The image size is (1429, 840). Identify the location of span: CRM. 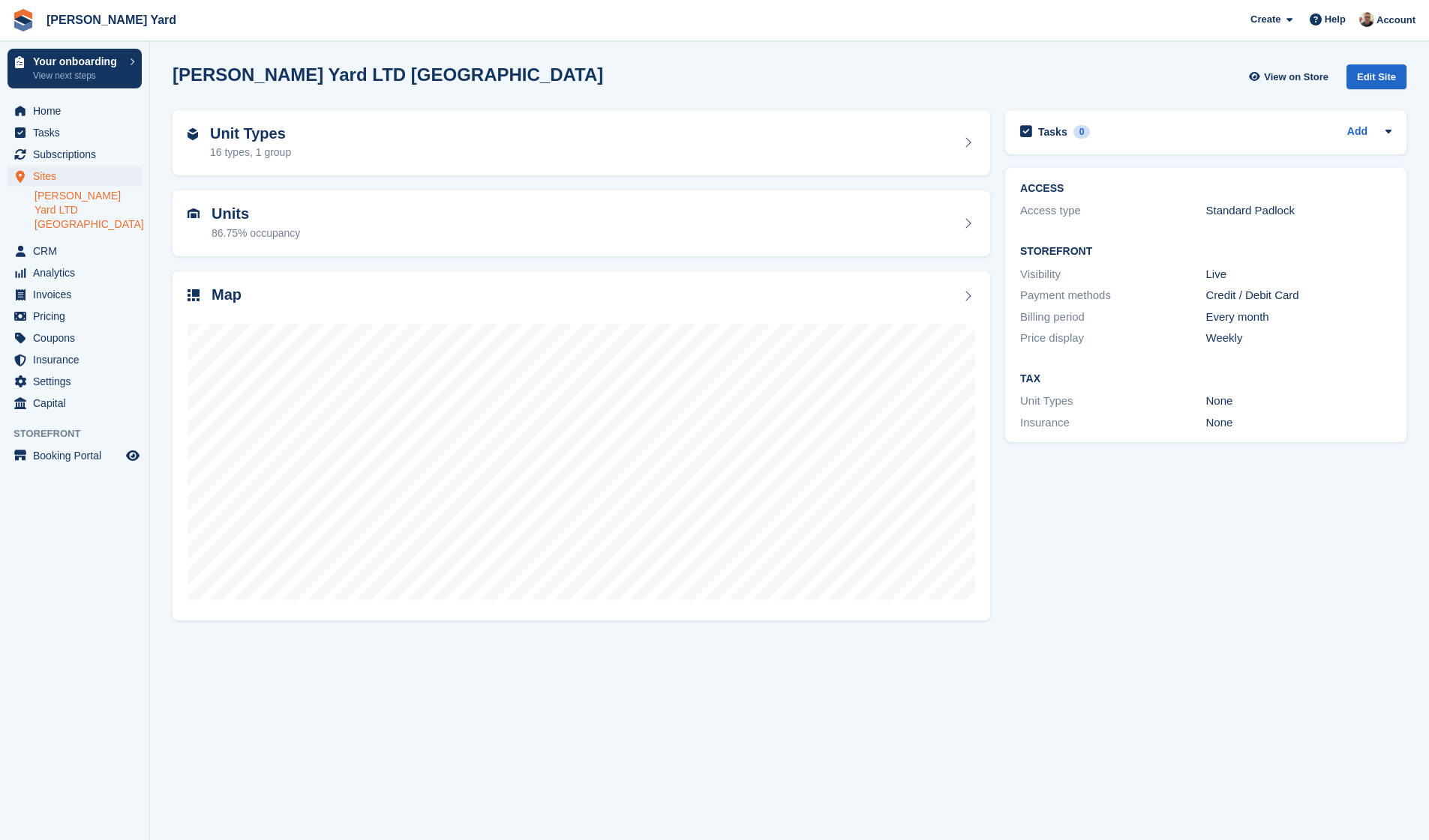
(78, 252).